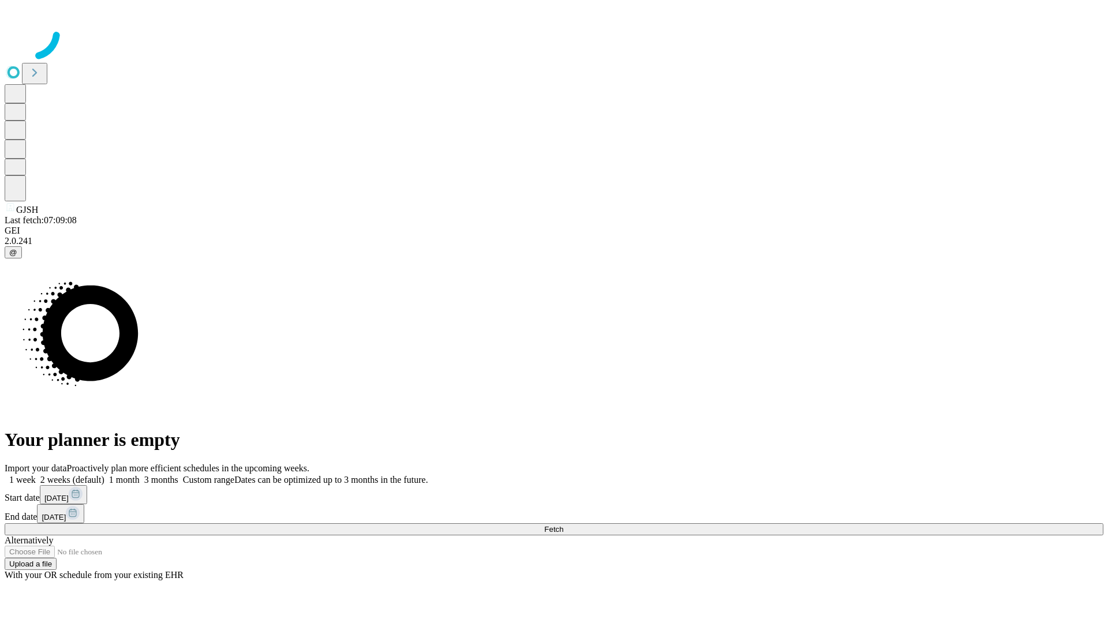  Describe the element at coordinates (554, 514) in the screenshot. I see `div: End date` at that location.